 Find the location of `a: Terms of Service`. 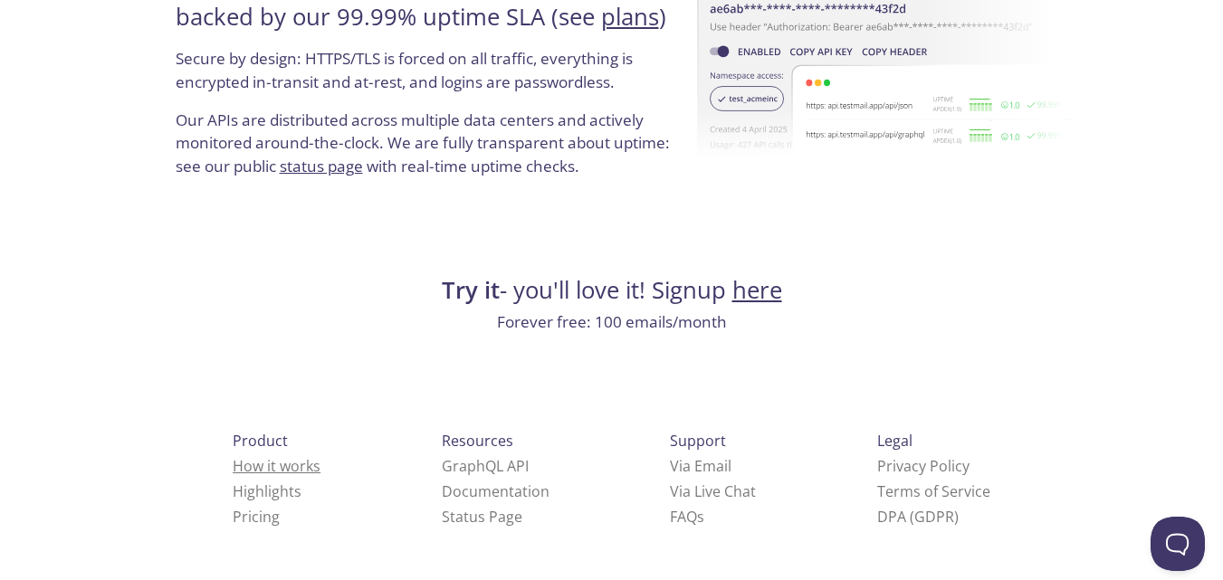

a: Terms of Service is located at coordinates (933, 491).